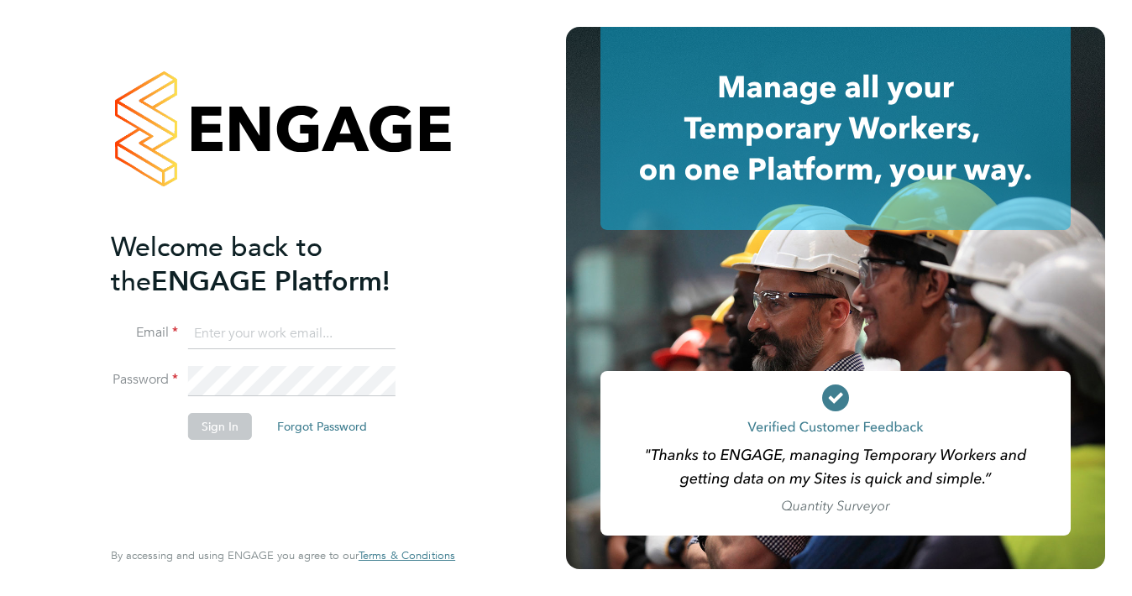 The height and width of the screenshot is (596, 1132). Describe the element at coordinates (217, 265) in the screenshot. I see `span: Welcome back to the` at that location.